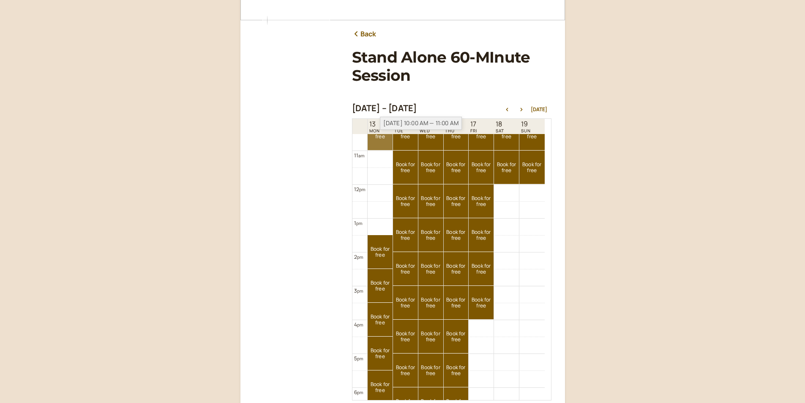 This screenshot has height=403, width=805. I want to click on div: 4, so click(359, 324).